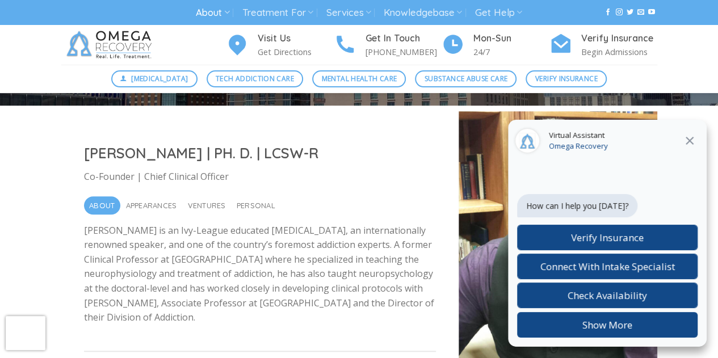 The image size is (718, 358). I want to click on h4: Mon-Sun, so click(511, 39).